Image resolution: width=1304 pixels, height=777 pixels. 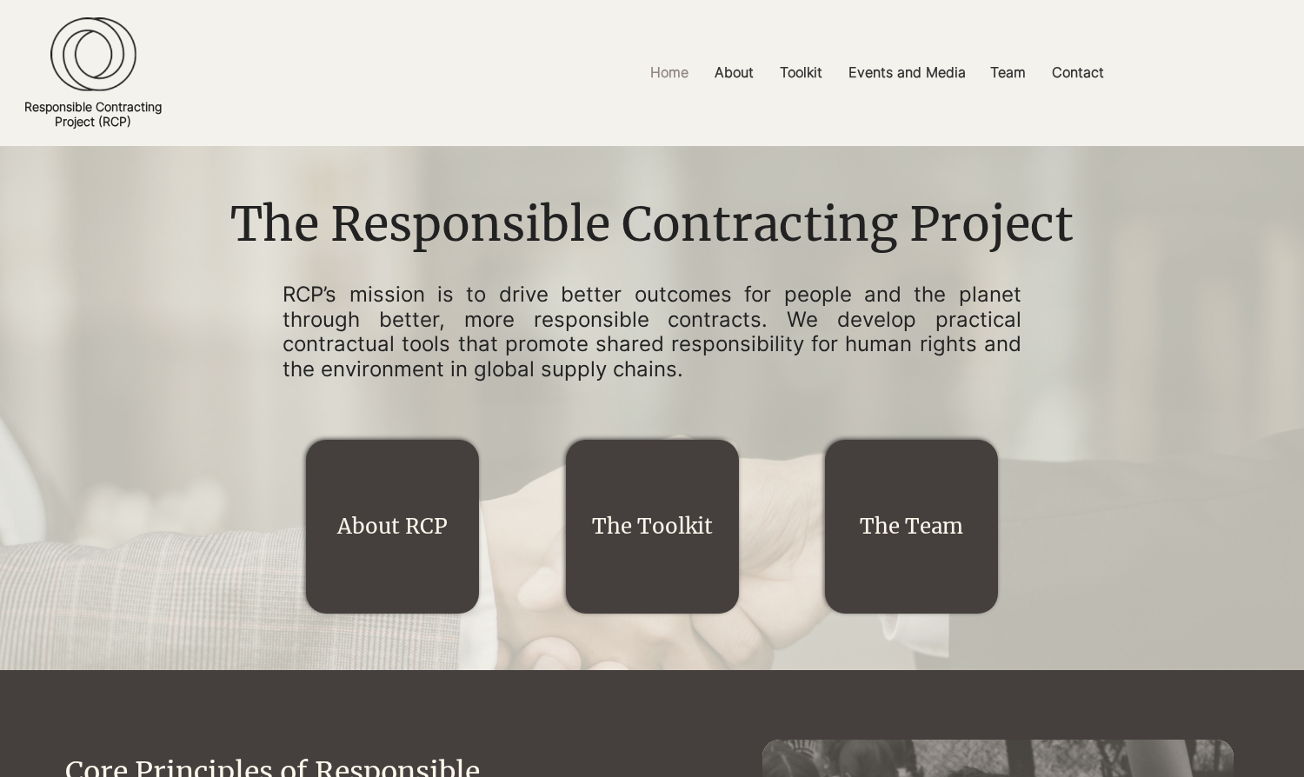 I want to click on p: Team, so click(x=1008, y=72).